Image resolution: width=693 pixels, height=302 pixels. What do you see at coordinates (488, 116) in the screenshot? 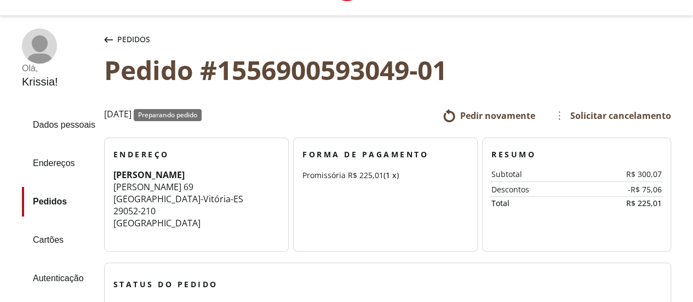
I see `a: Pedir novamente` at bounding box center [488, 116].